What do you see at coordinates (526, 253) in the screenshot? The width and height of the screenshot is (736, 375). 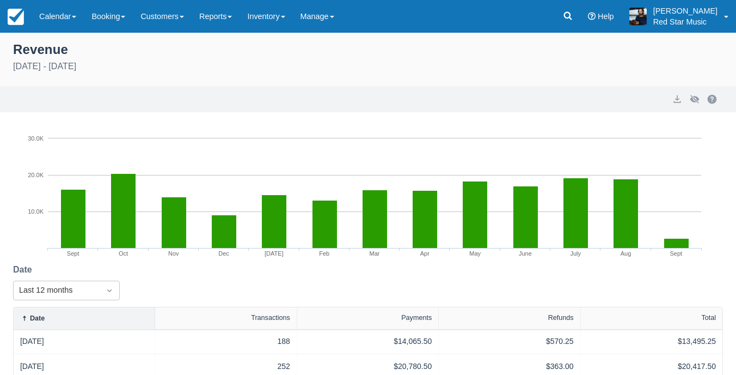 I see `tspan: June` at bounding box center [526, 253].